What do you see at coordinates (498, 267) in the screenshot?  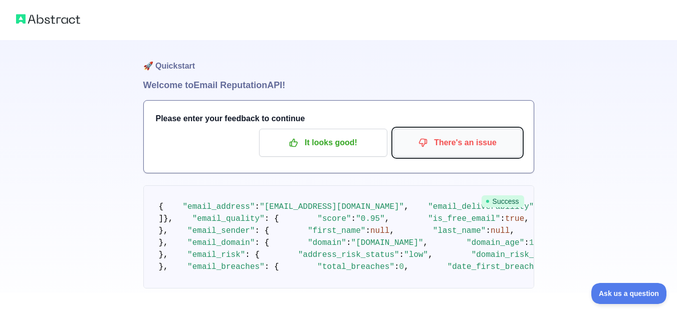 I see `span: "date_first_breached"` at bounding box center [498, 267].